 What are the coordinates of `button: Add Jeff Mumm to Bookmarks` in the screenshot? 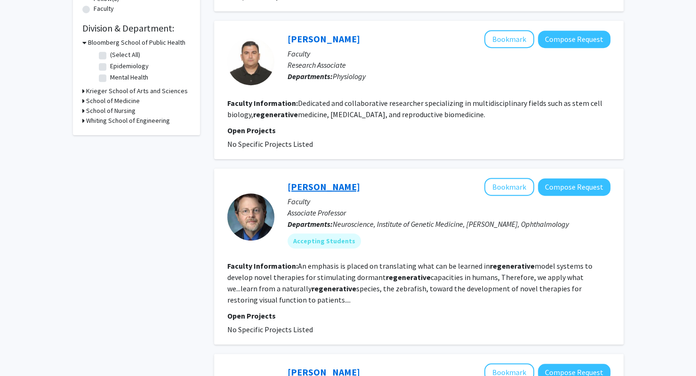 It's located at (510, 187).